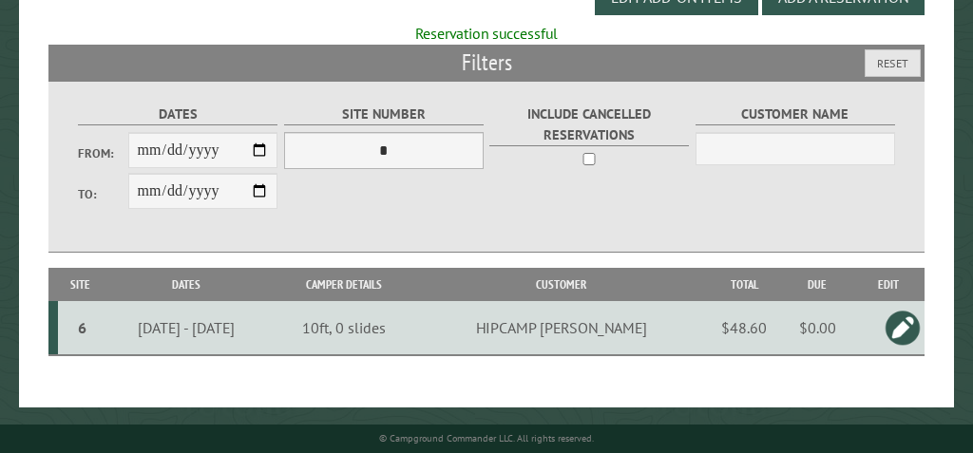 This screenshot has height=453, width=973. I want to click on label: Dates, so click(178, 114).